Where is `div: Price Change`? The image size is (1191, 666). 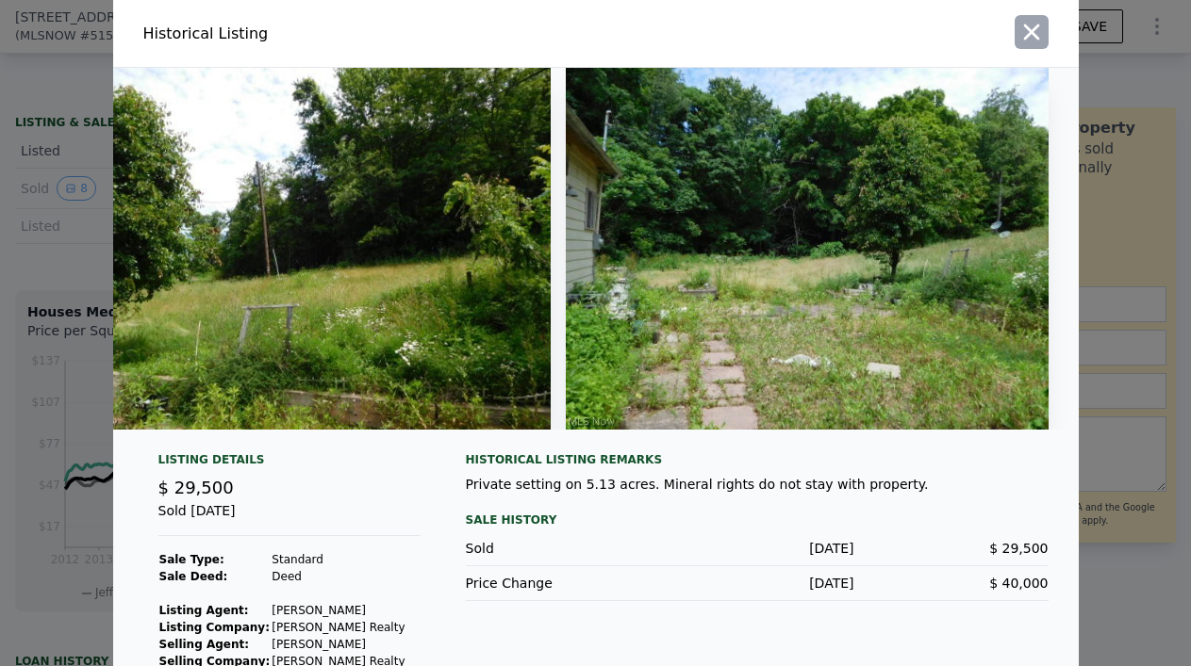 div: Price Change is located at coordinates (563, 583).